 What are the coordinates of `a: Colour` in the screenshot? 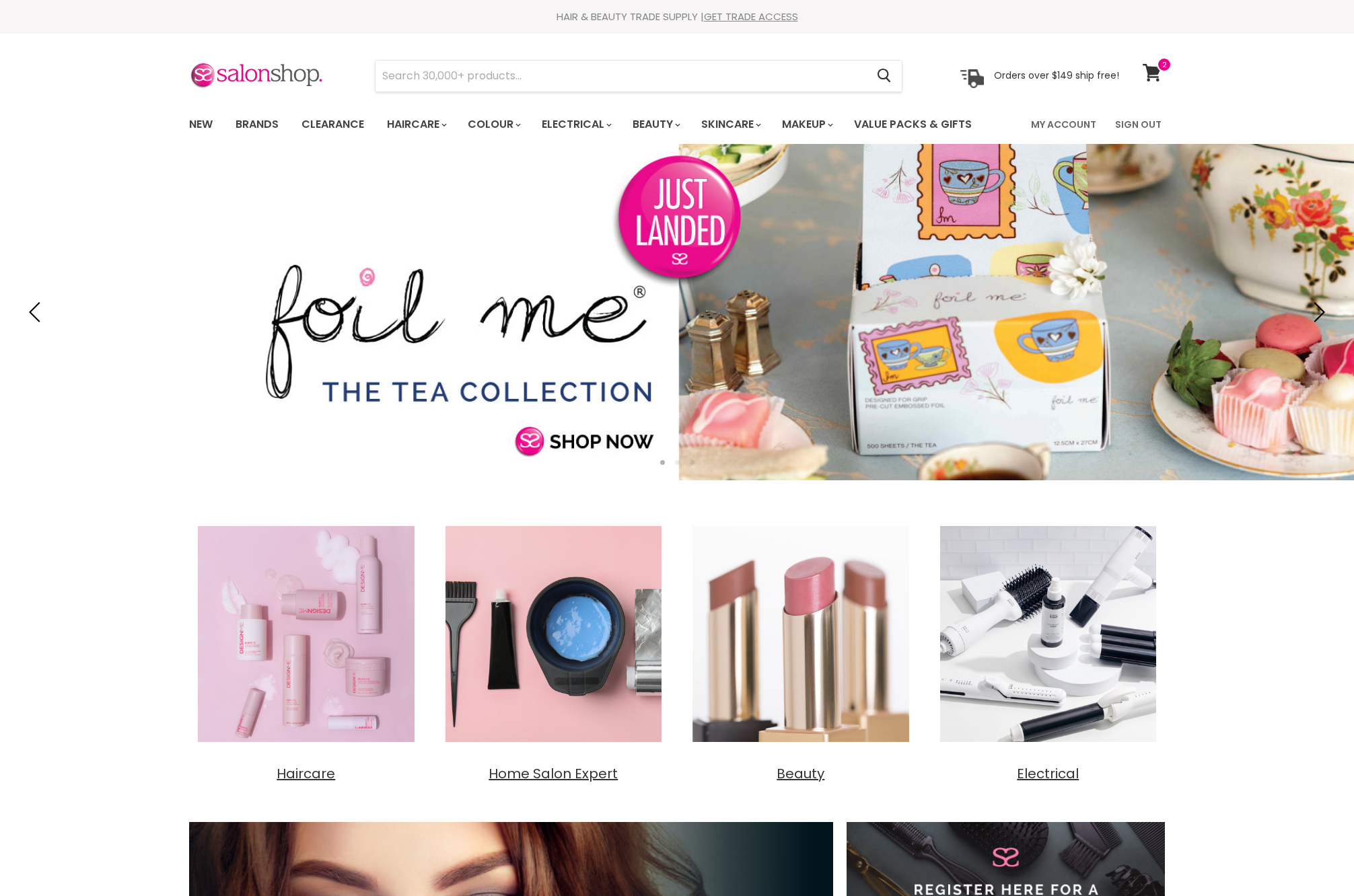 It's located at (493, 124).